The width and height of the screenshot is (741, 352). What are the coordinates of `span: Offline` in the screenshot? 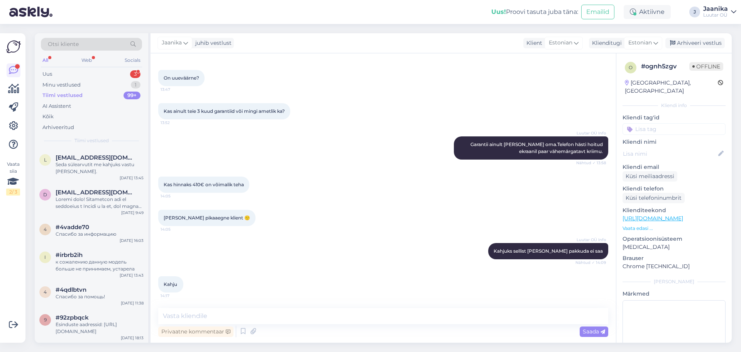 It's located at (707, 66).